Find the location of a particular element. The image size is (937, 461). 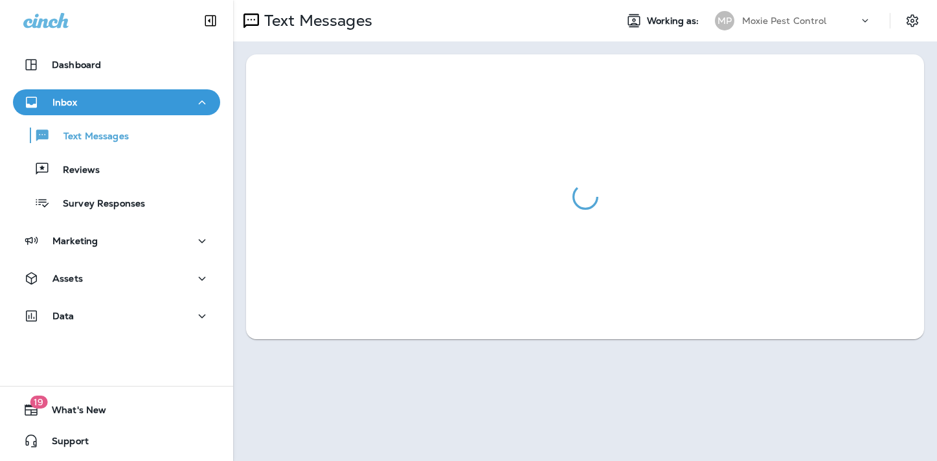

button: Dashboard is located at coordinates (117, 65).